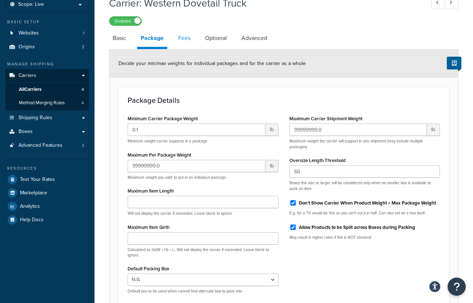  I want to click on a: Advanced, so click(254, 38).